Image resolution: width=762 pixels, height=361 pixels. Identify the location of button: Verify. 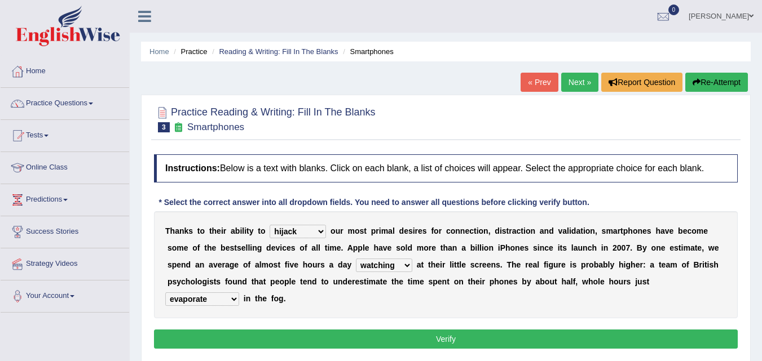
(445, 339).